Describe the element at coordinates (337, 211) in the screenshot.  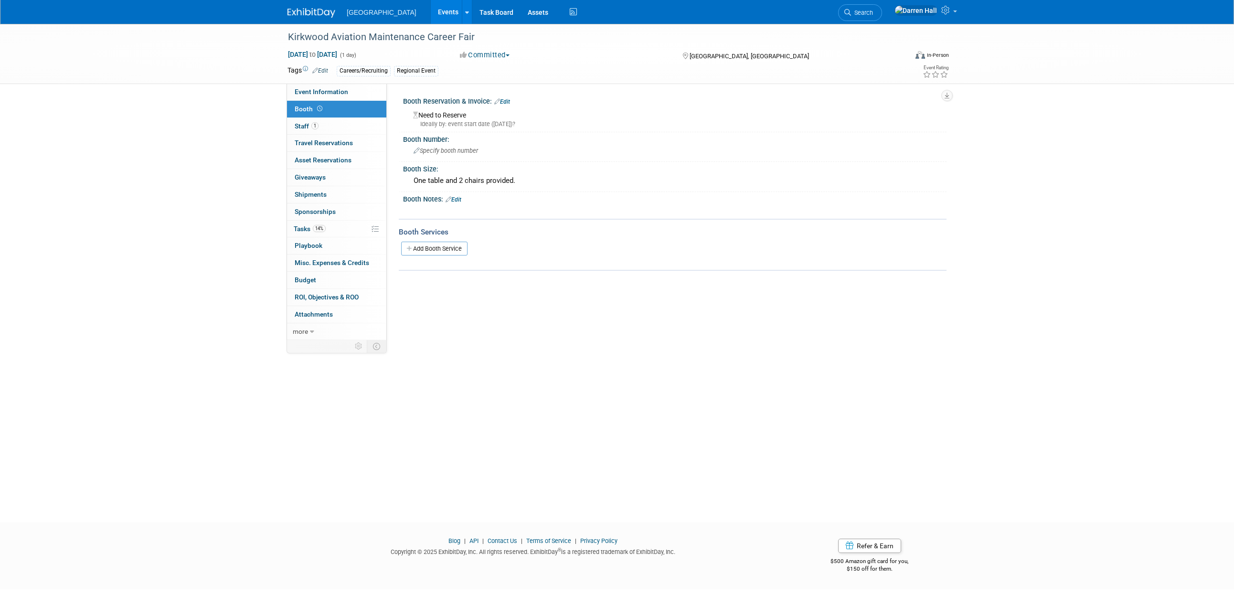
I see `a: Sponsorships` at that location.